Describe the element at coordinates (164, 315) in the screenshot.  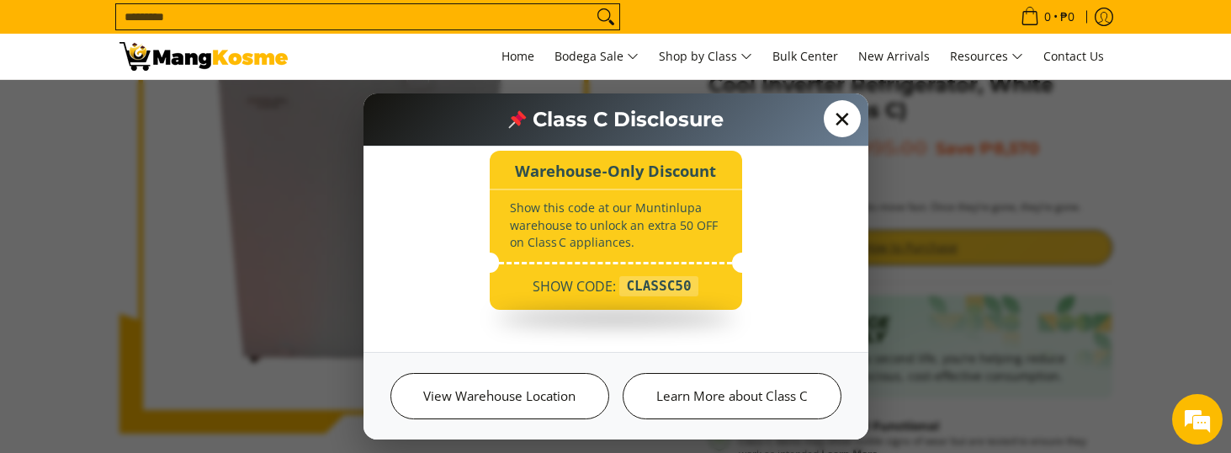
I see `textarea: Type your message and hit 'Enter'` at that location.